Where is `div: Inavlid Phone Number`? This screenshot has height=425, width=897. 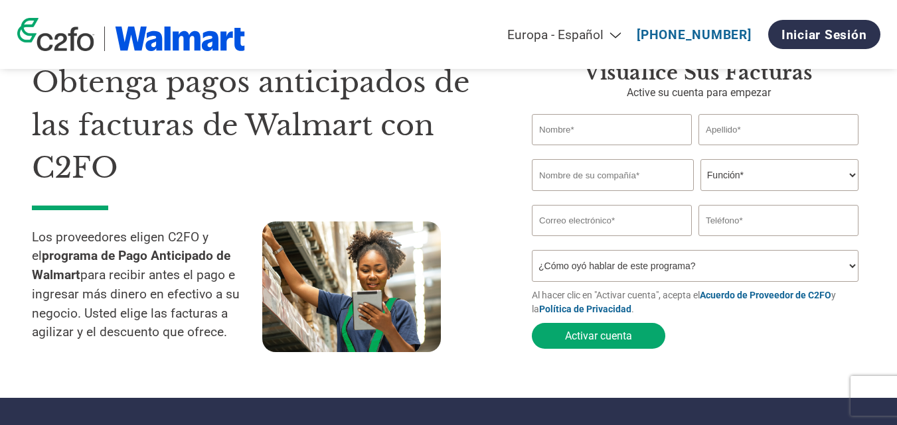 div: Inavlid Phone Number is located at coordinates (778, 241).